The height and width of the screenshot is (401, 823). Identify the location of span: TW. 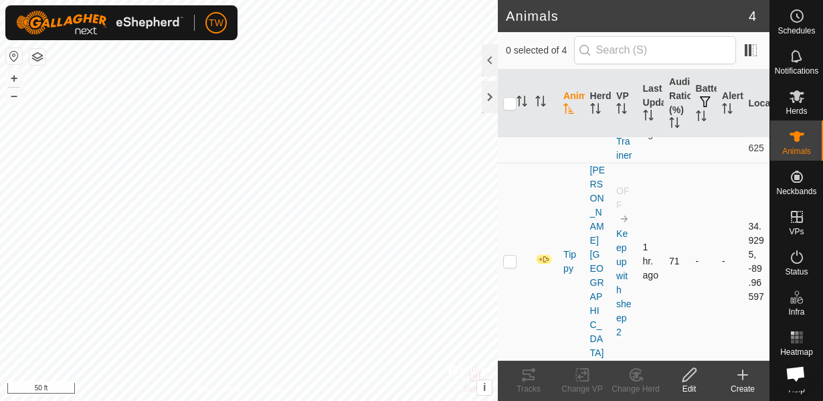
(216, 23).